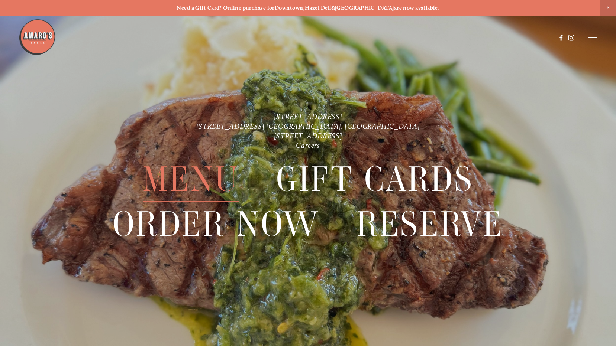 The width and height of the screenshot is (616, 346). I want to click on img: Amaro's Table, so click(37, 37).